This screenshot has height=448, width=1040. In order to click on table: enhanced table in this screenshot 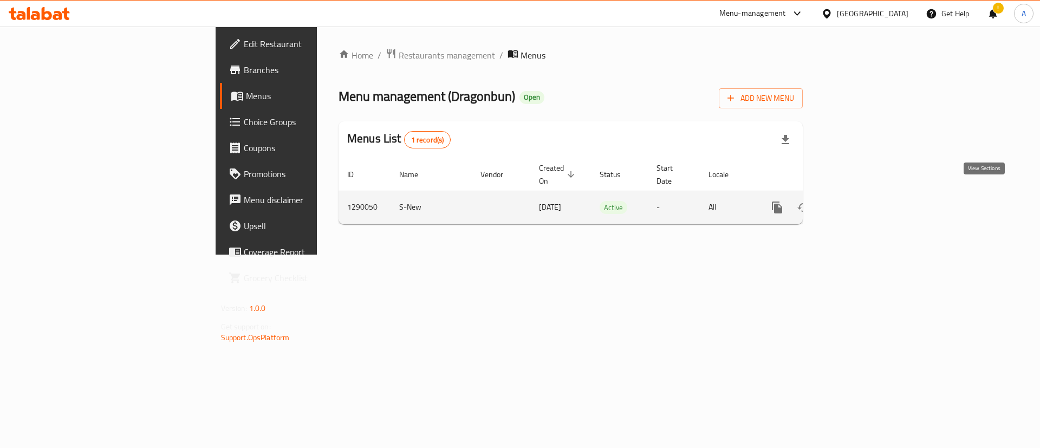, I will do `click(608, 191)`.